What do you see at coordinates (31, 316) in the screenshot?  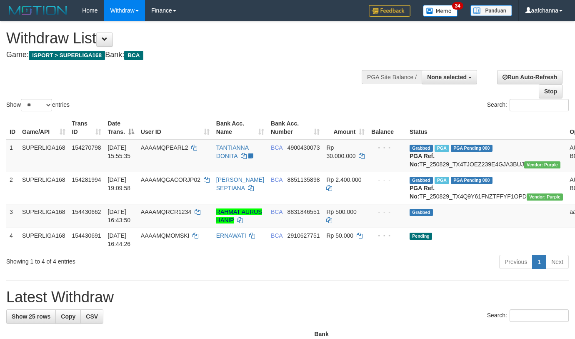 I see `span: Show 25 rows` at bounding box center [31, 316].